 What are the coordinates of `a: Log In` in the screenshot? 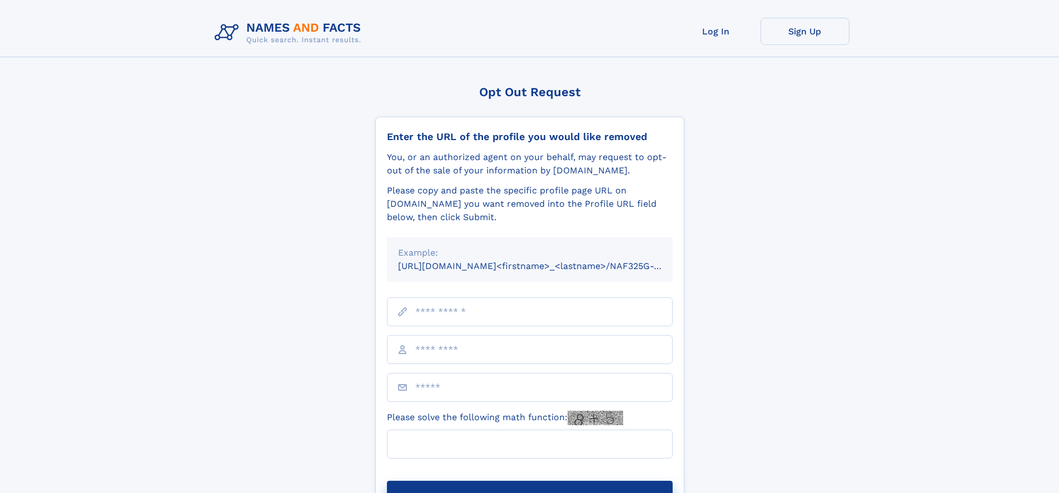 It's located at (716, 31).